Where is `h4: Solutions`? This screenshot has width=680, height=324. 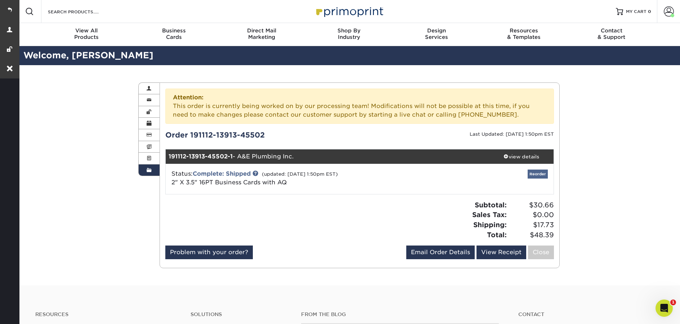 h4: Solutions is located at coordinates (241, 314).